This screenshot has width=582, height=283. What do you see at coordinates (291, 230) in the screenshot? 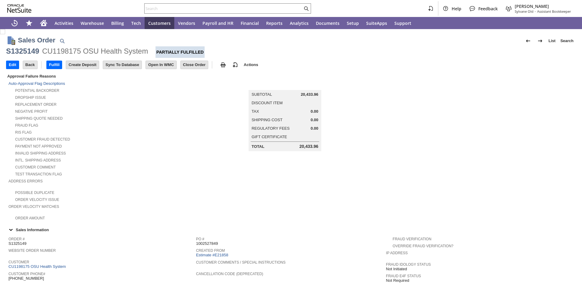
I see `td: Sales Information` at bounding box center [291, 230].